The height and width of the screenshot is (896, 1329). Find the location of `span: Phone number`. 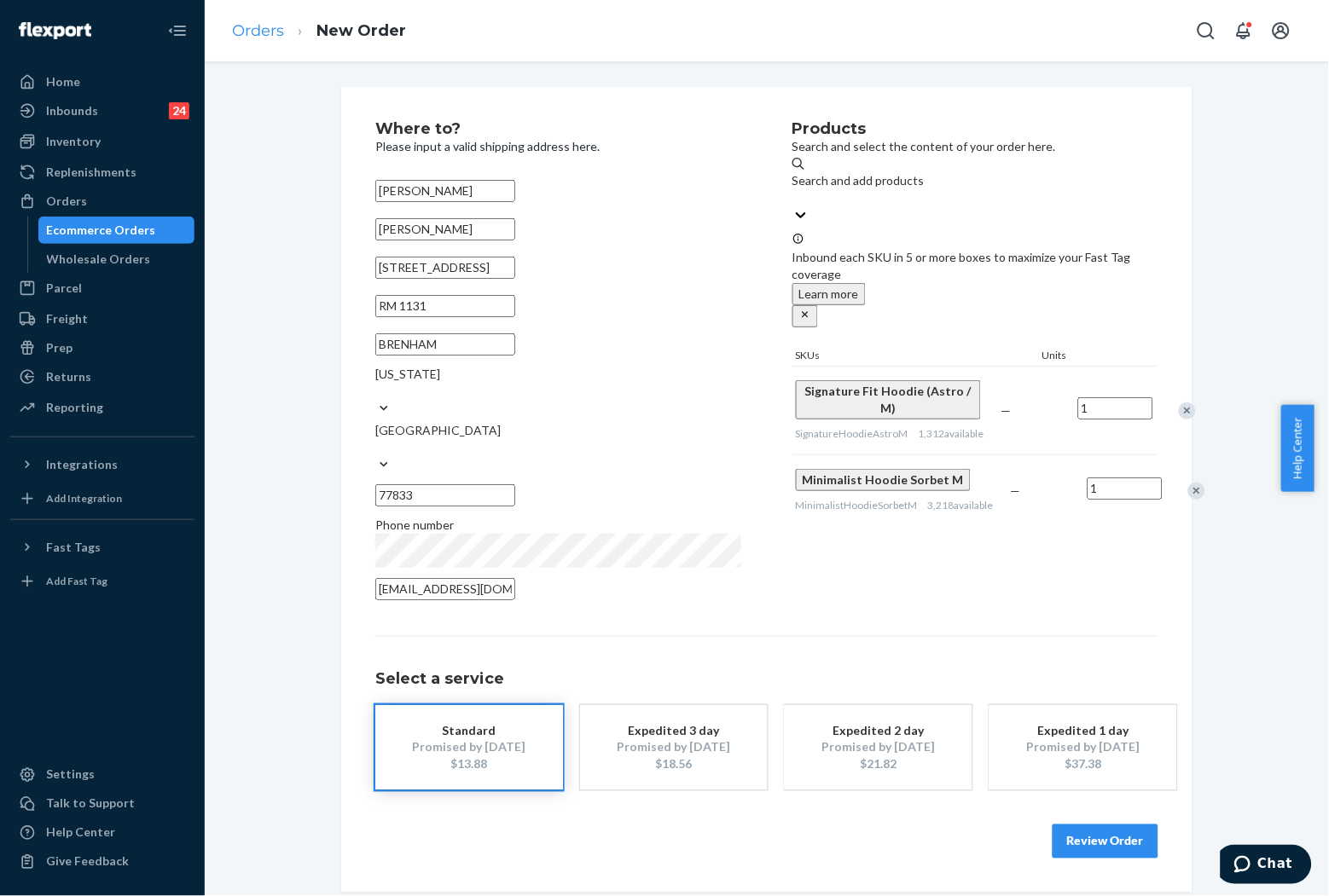

span: Phone number is located at coordinates (415, 525).